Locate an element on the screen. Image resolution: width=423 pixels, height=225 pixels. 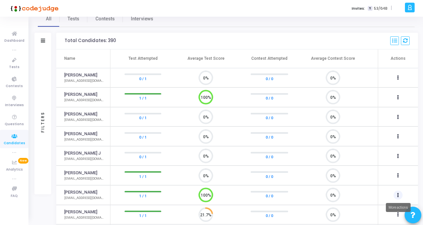
span: 53/648 is located at coordinates (380, 8).